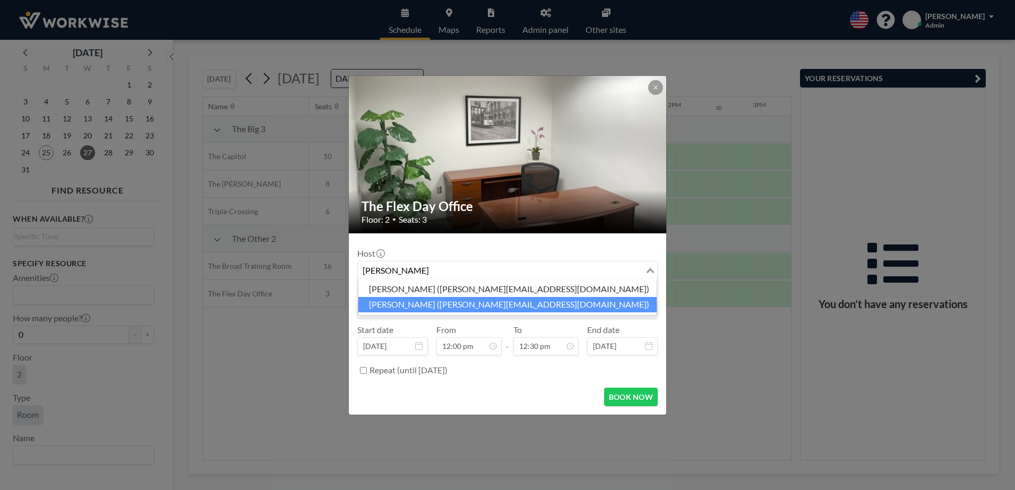 This screenshot has width=1015, height=490. I want to click on span: Floor: 2, so click(375, 220).